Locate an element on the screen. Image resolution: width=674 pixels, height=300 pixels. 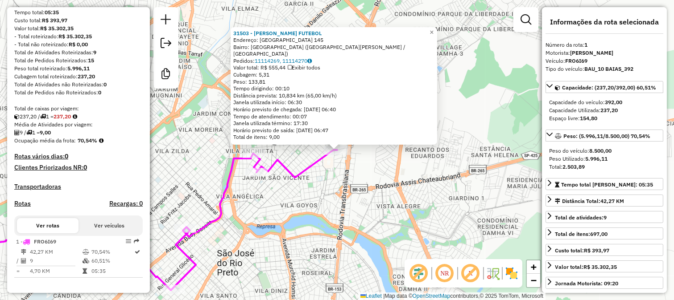
i: Cubagem total roteirizado is located at coordinates (17, 117).